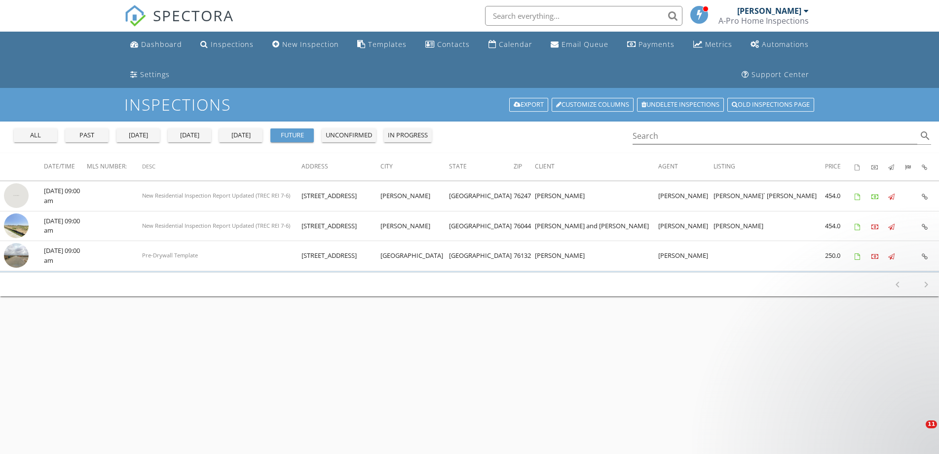  I want to click on a: Contacts, so click(448, 44).